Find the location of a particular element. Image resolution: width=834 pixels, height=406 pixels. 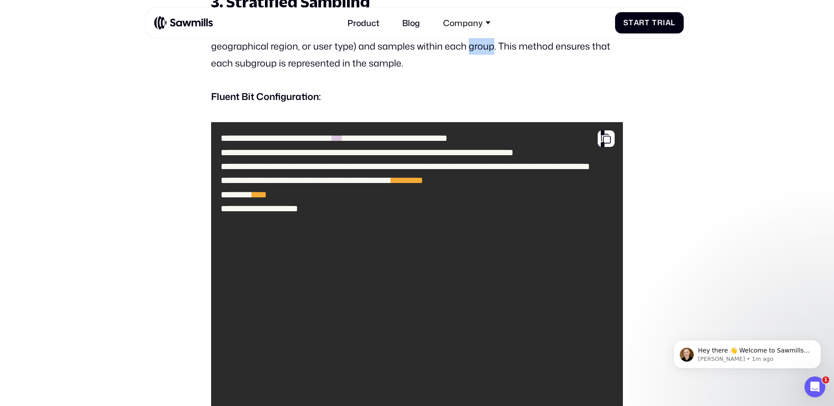

p: Message from Winston, sent 1m ago is located at coordinates (94, 37).